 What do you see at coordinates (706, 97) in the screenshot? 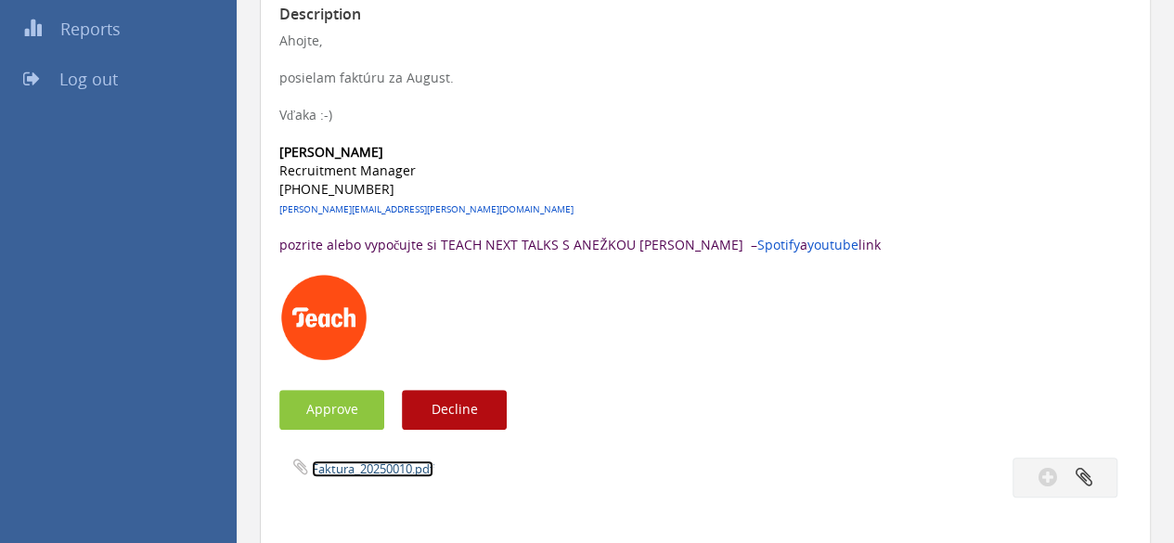
I see `div: posielam faktúru za August. Vďaka :-)` at bounding box center [706, 97].